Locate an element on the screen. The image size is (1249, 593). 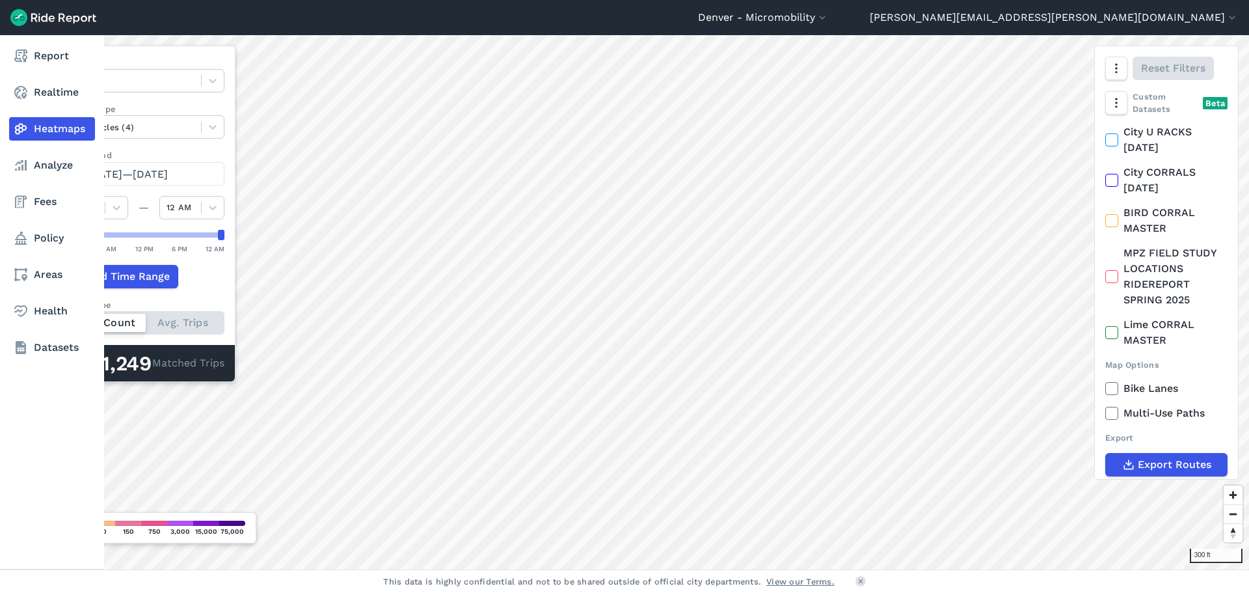
div: Map Options is located at coordinates (1166, 364).